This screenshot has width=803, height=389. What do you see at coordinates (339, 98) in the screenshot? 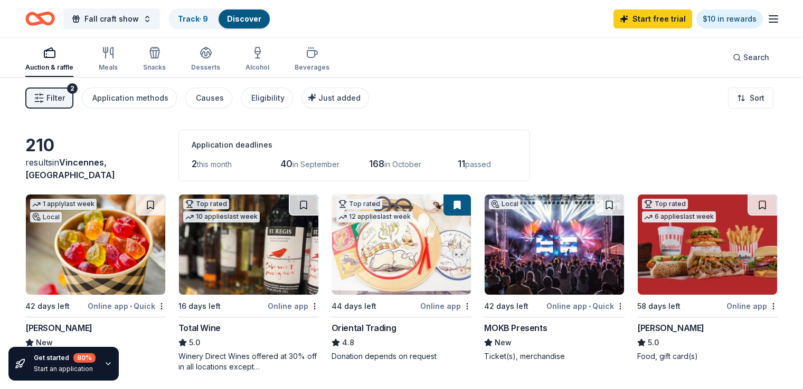
I see `span: Just added` at bounding box center [339, 98].